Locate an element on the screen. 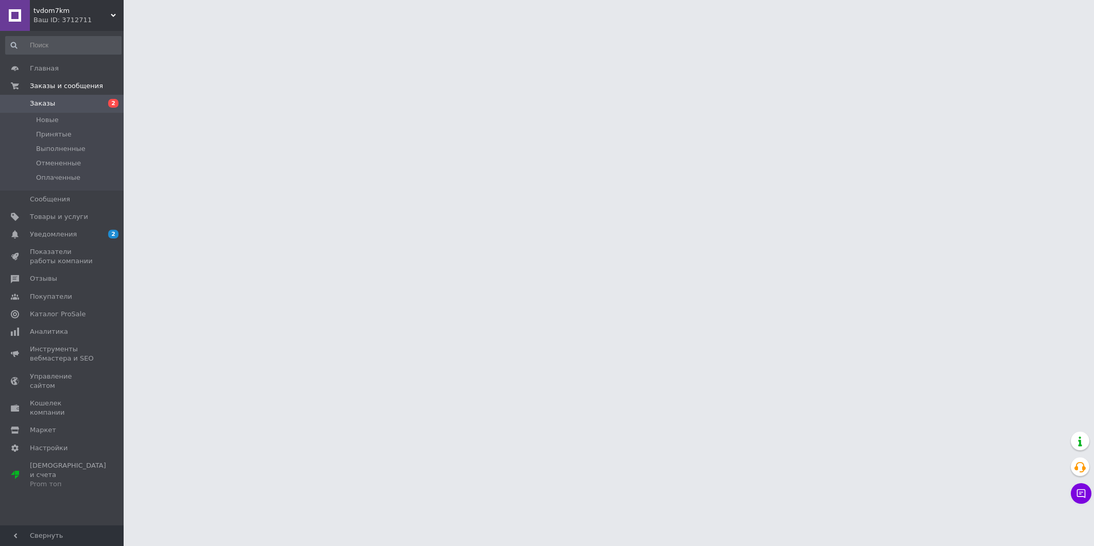 The height and width of the screenshot is (546, 1094). span: Заказы is located at coordinates (42, 103).